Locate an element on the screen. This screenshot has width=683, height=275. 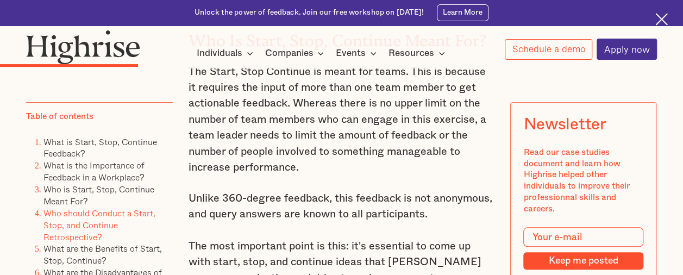
form: Modal Form is located at coordinates (584, 249).